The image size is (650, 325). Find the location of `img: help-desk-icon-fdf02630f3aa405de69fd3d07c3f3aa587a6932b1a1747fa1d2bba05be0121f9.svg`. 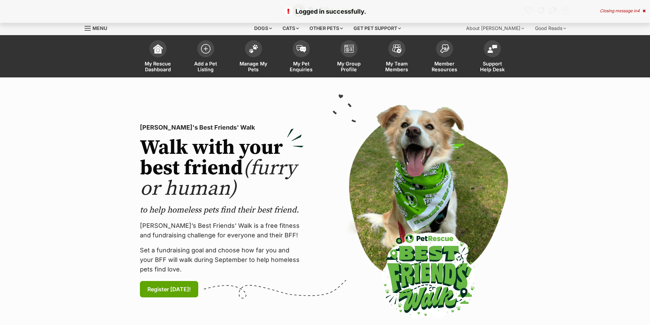

img: help-desk-icon-fdf02630f3aa405de69fd3d07c3f3aa587a6932b1a1747fa1d2bba05be0121f9.svg is located at coordinates (493, 49).